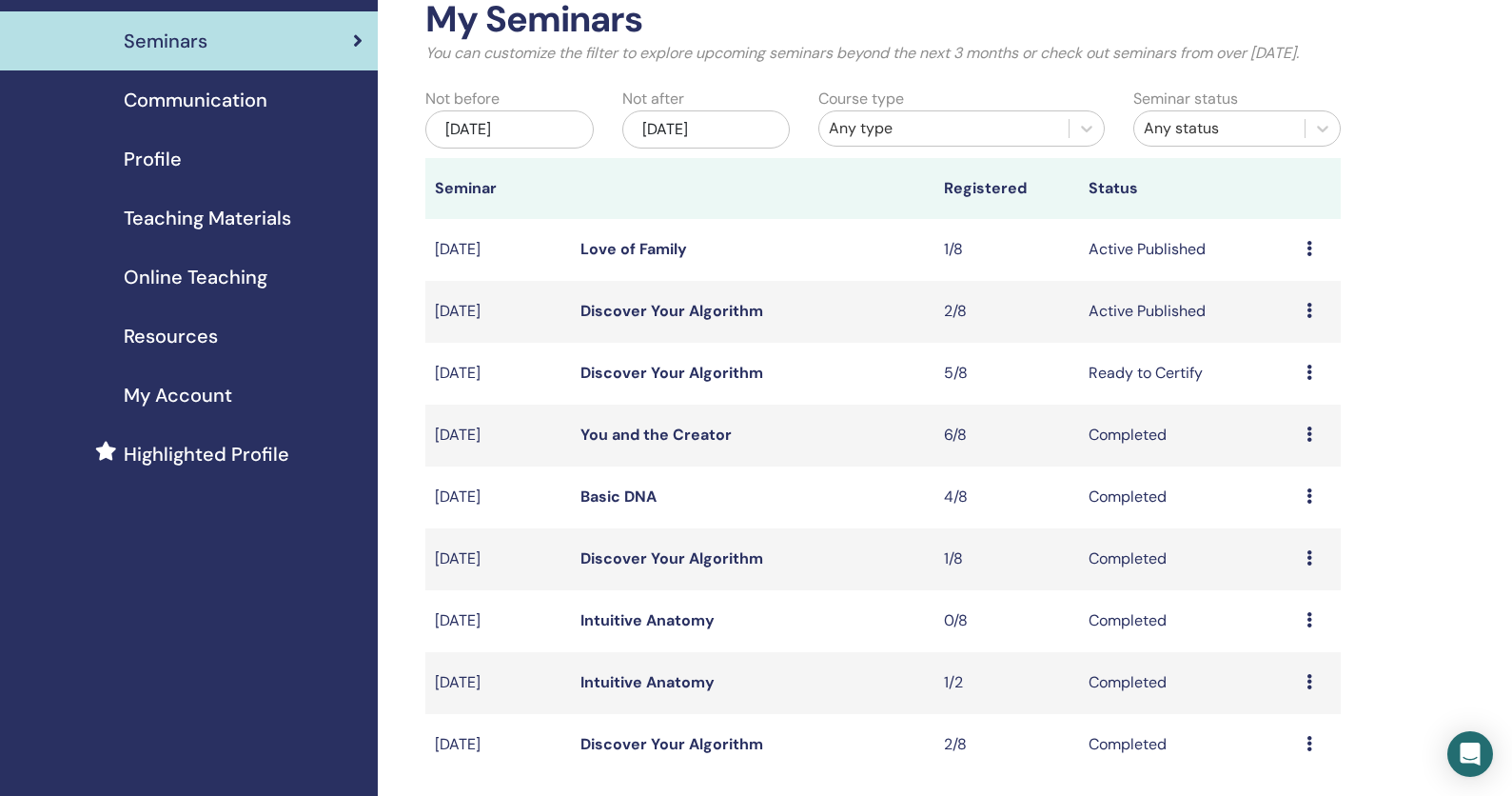  I want to click on td: 5/8, so click(1007, 373).